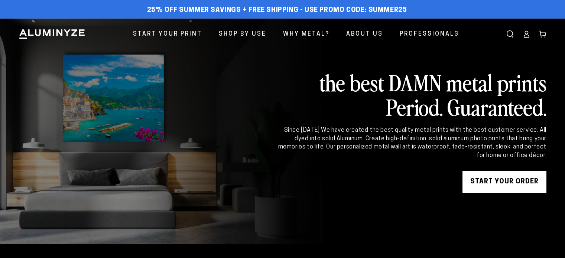  Describe the element at coordinates (510, 34) in the screenshot. I see `summary: Search our site` at that location.